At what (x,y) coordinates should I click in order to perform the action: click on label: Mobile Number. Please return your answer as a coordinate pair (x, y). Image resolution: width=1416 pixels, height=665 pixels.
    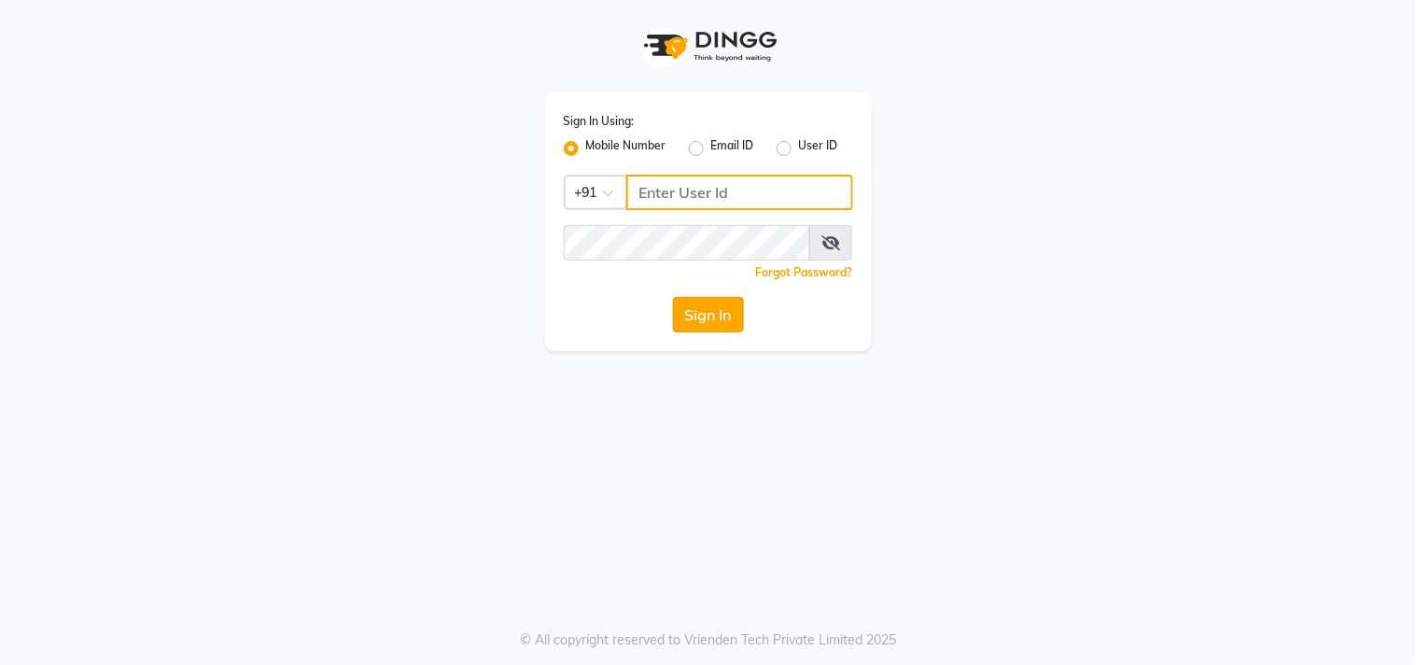
    Looking at the image, I should click on (626, 148).